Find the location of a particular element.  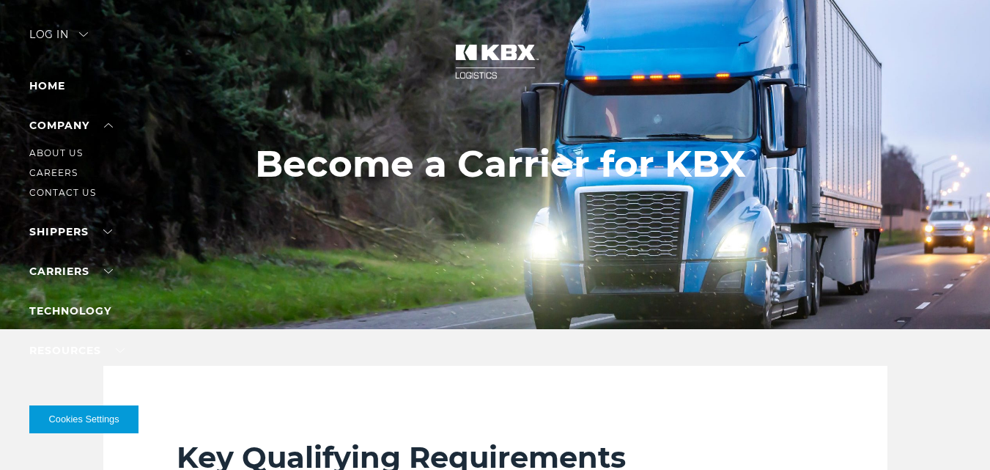

a: RESOURCES is located at coordinates (77, 350).